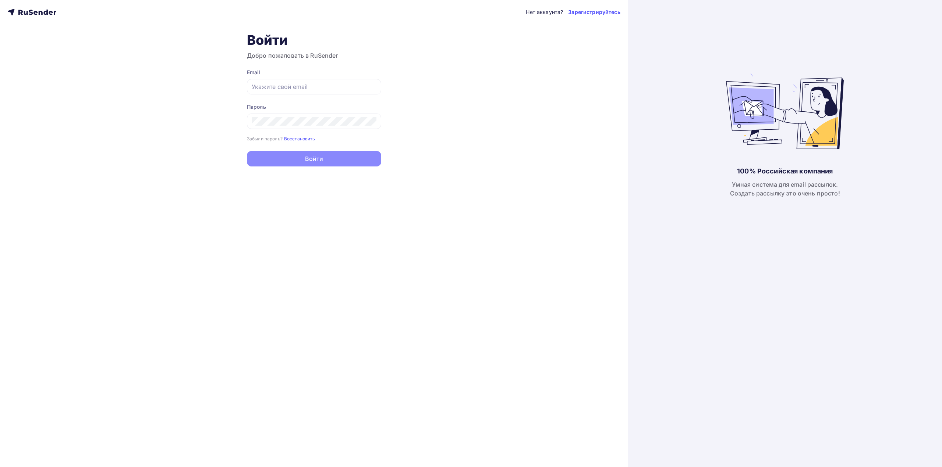 The image size is (942, 467). What do you see at coordinates (314, 87) in the screenshot?
I see `input: Укажите свой email` at bounding box center [314, 87].